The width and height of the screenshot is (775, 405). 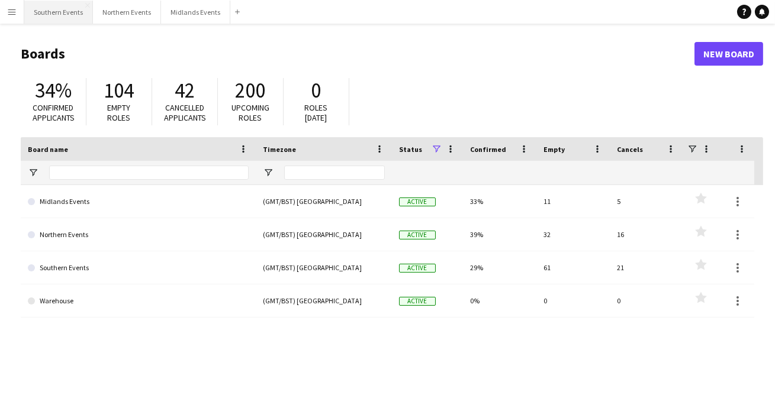 I want to click on a: Warehouse, so click(x=138, y=301).